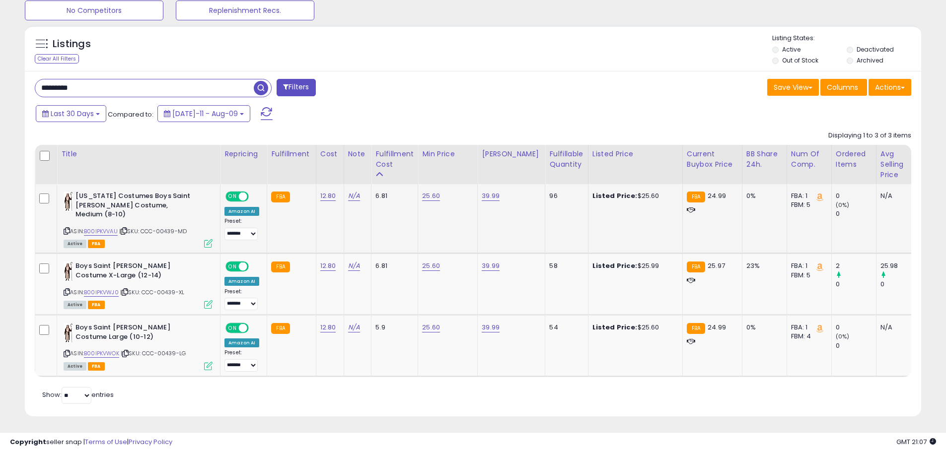 This screenshot has width=946, height=452. I want to click on div: 5.9, so click(393, 328).